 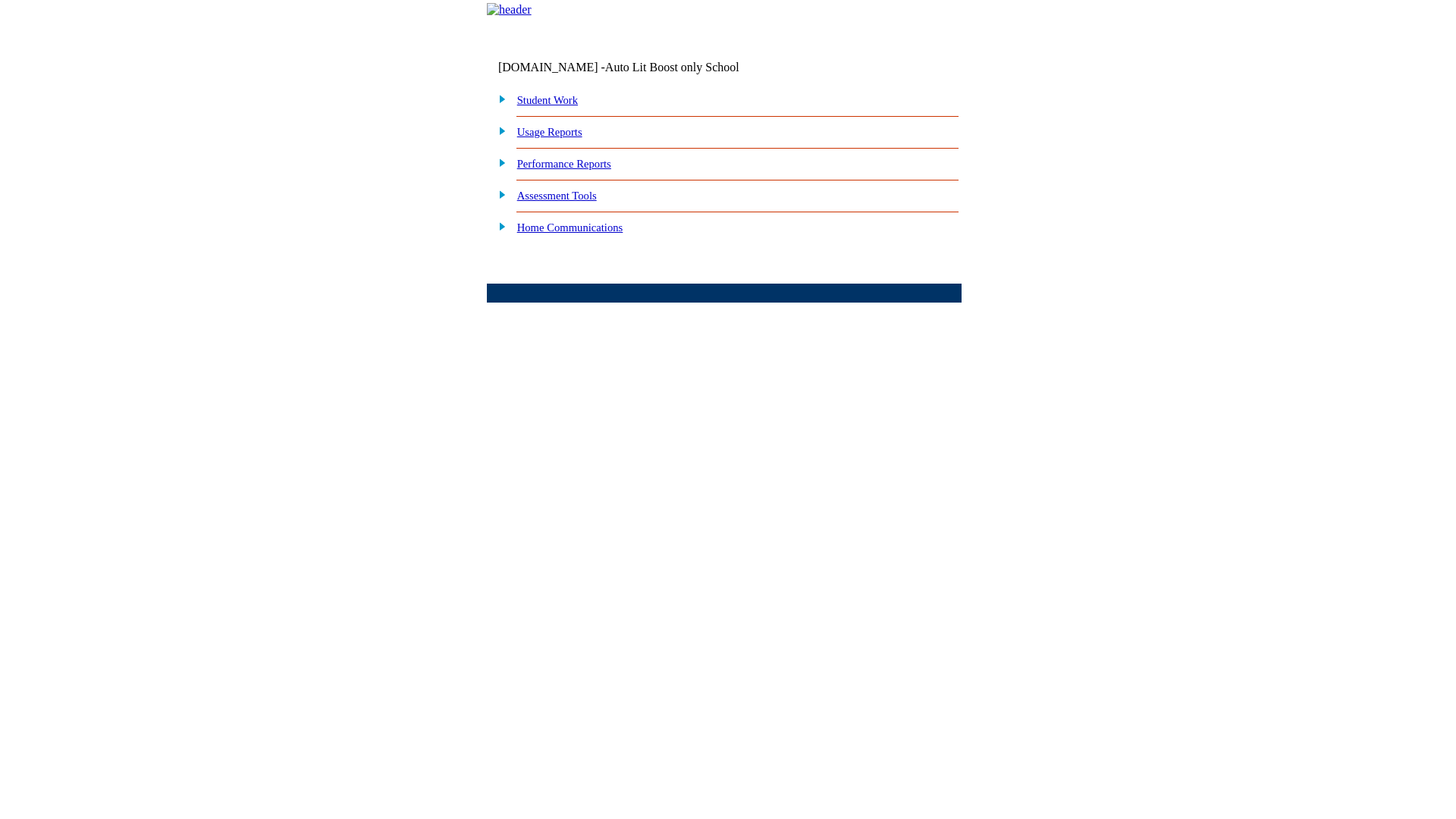 What do you see at coordinates (550, 132) in the screenshot?
I see `a: Usage Reports` at bounding box center [550, 132].